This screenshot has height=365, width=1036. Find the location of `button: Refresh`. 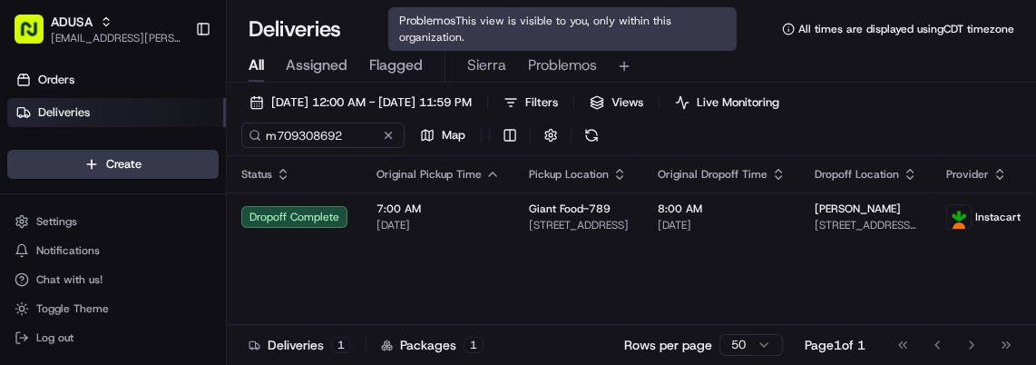

button: Refresh is located at coordinates (591, 135).